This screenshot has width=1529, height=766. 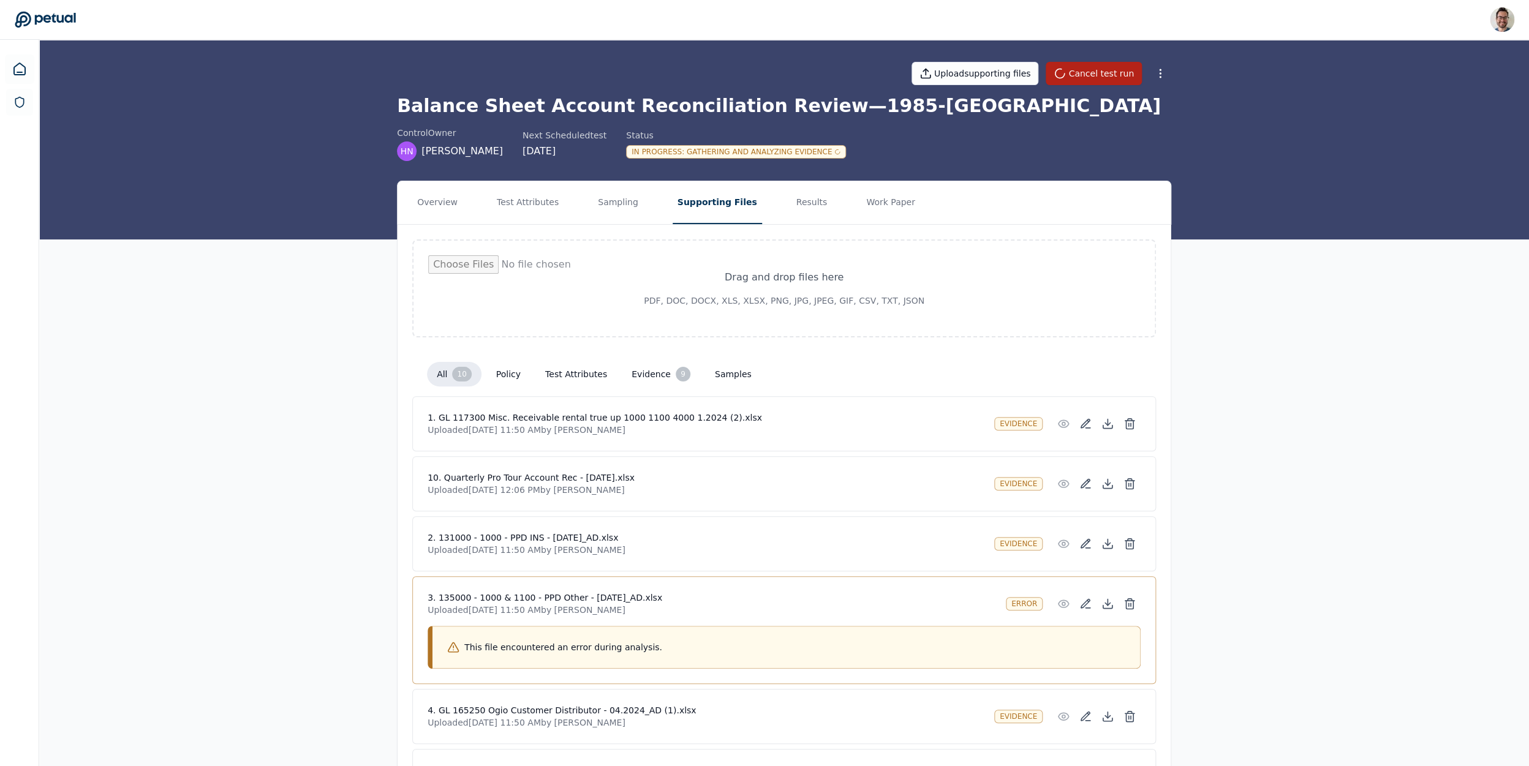 What do you see at coordinates (407, 151) in the screenshot?
I see `span: HN` at bounding box center [407, 151].